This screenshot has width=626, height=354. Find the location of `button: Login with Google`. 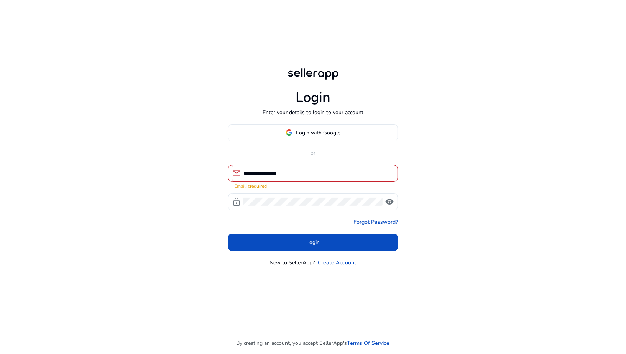

button: Login with Google is located at coordinates (313, 133).